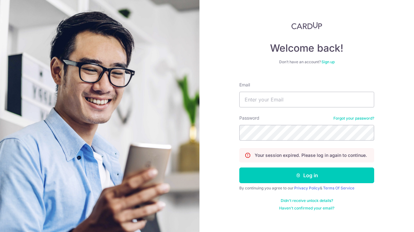  I want to click on div: By continuing you agree to our &, so click(306, 188).